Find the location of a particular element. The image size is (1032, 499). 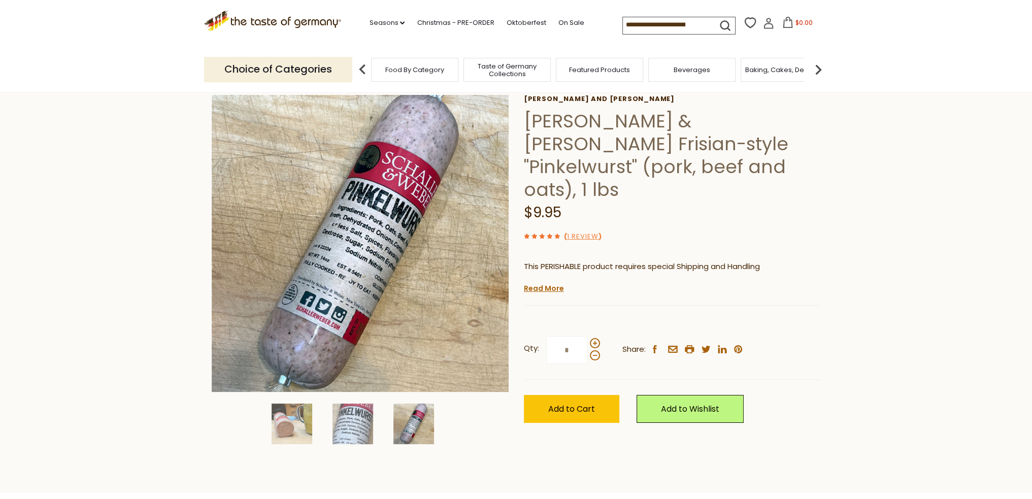

strong: Qty: is located at coordinates (532, 348).